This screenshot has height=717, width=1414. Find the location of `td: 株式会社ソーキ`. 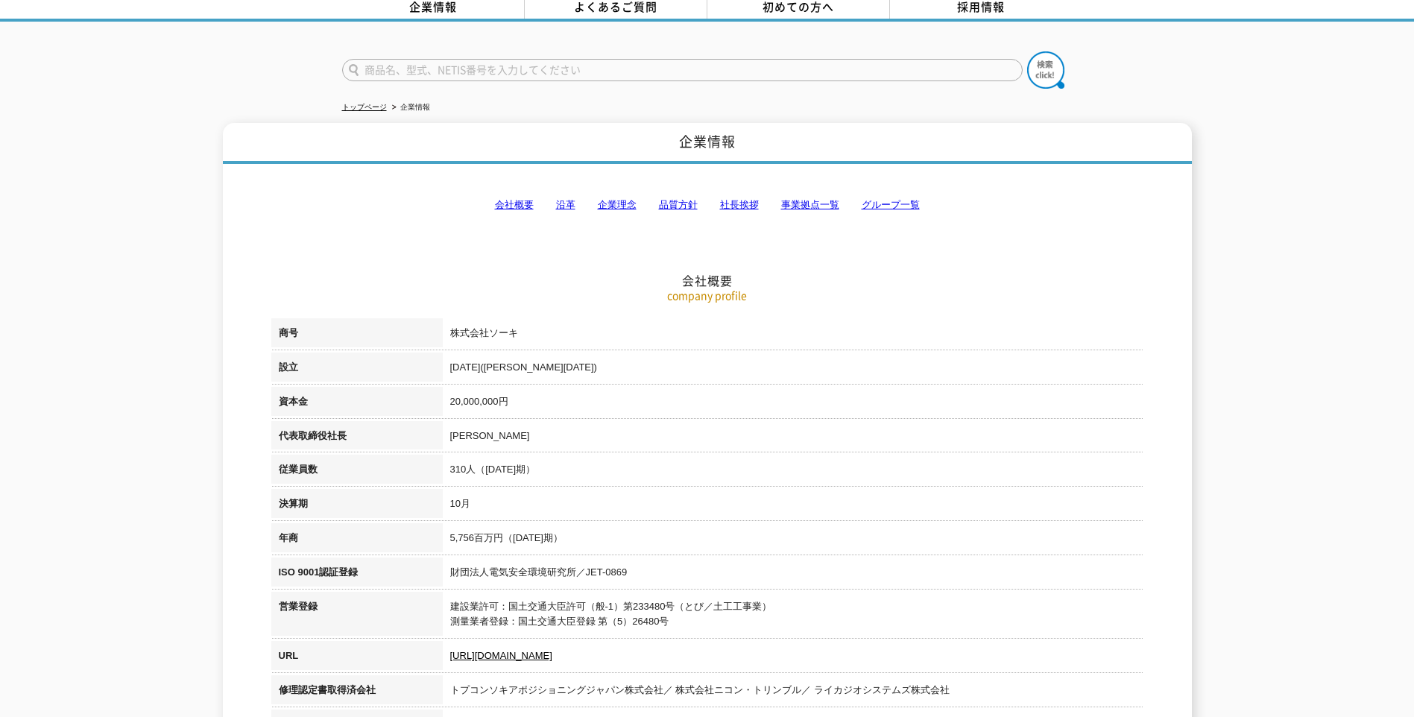

td: 株式会社ソーキ is located at coordinates (793, 335).